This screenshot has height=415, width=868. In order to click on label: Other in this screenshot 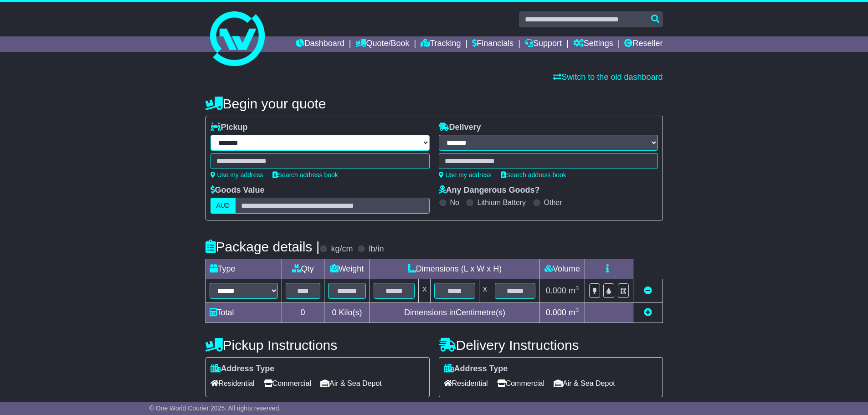, I will do `click(553, 202)`.